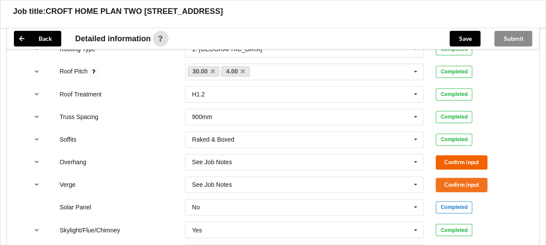 The width and height of the screenshot is (546, 245). What do you see at coordinates (199, 94) in the screenshot?
I see `div: H1.2` at bounding box center [199, 94].